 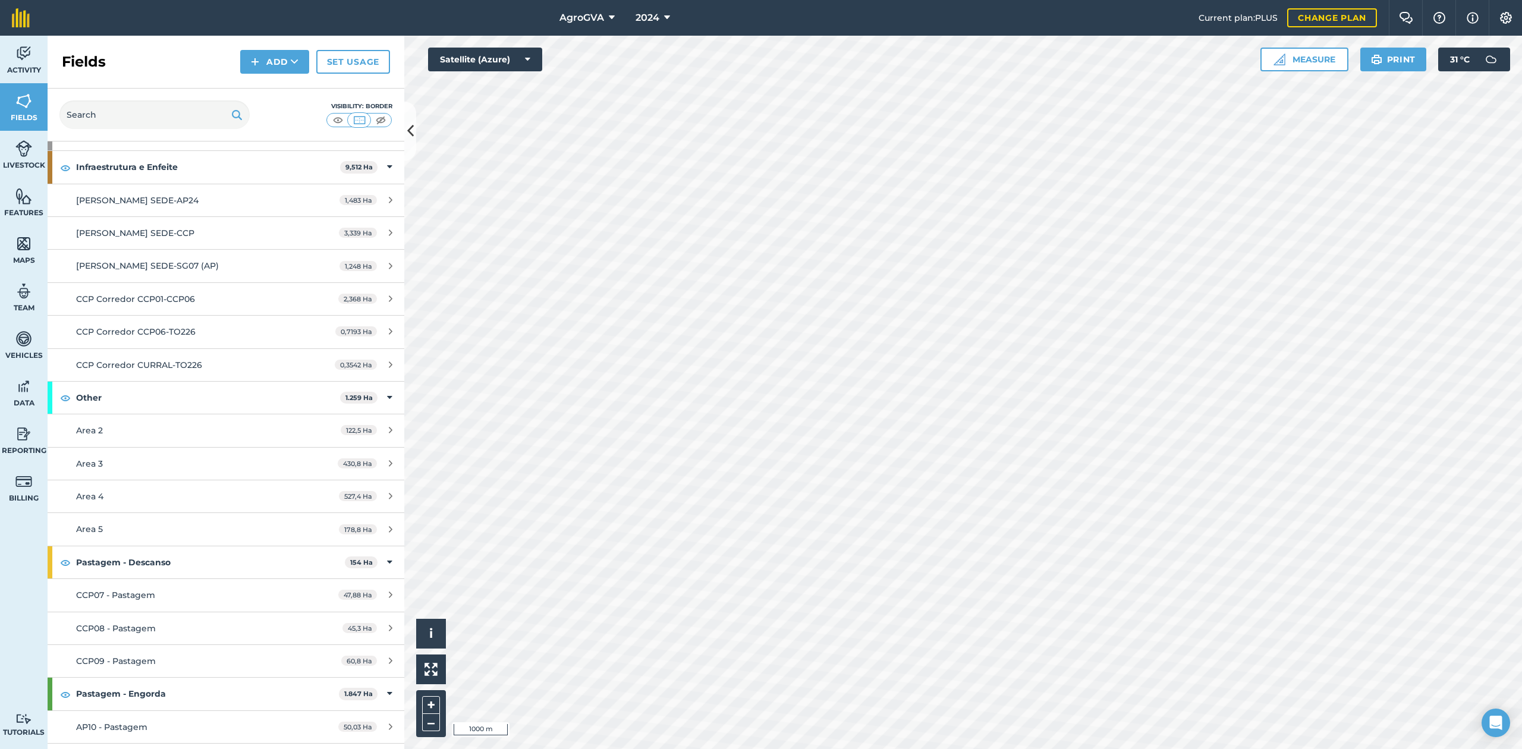 What do you see at coordinates (485, 59) in the screenshot?
I see `button: Satellite (Azure)` at bounding box center [485, 59].